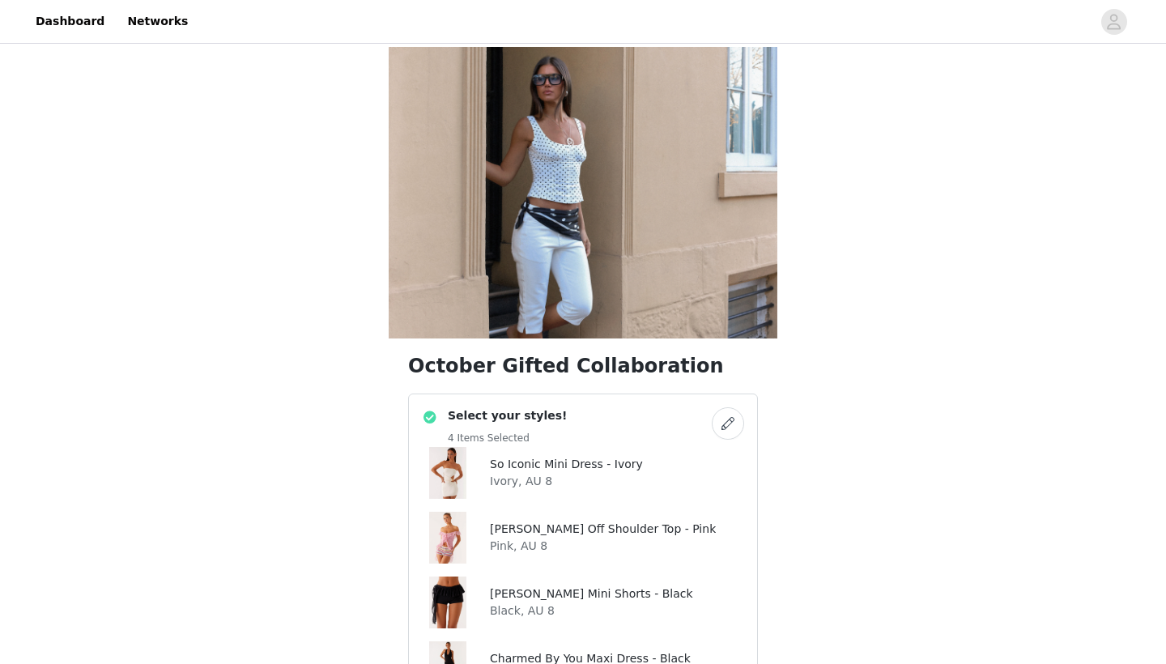 The width and height of the screenshot is (1166, 664). What do you see at coordinates (448, 602) in the screenshot?
I see `img: Fergie Mini Shorts - Black` at bounding box center [448, 602].